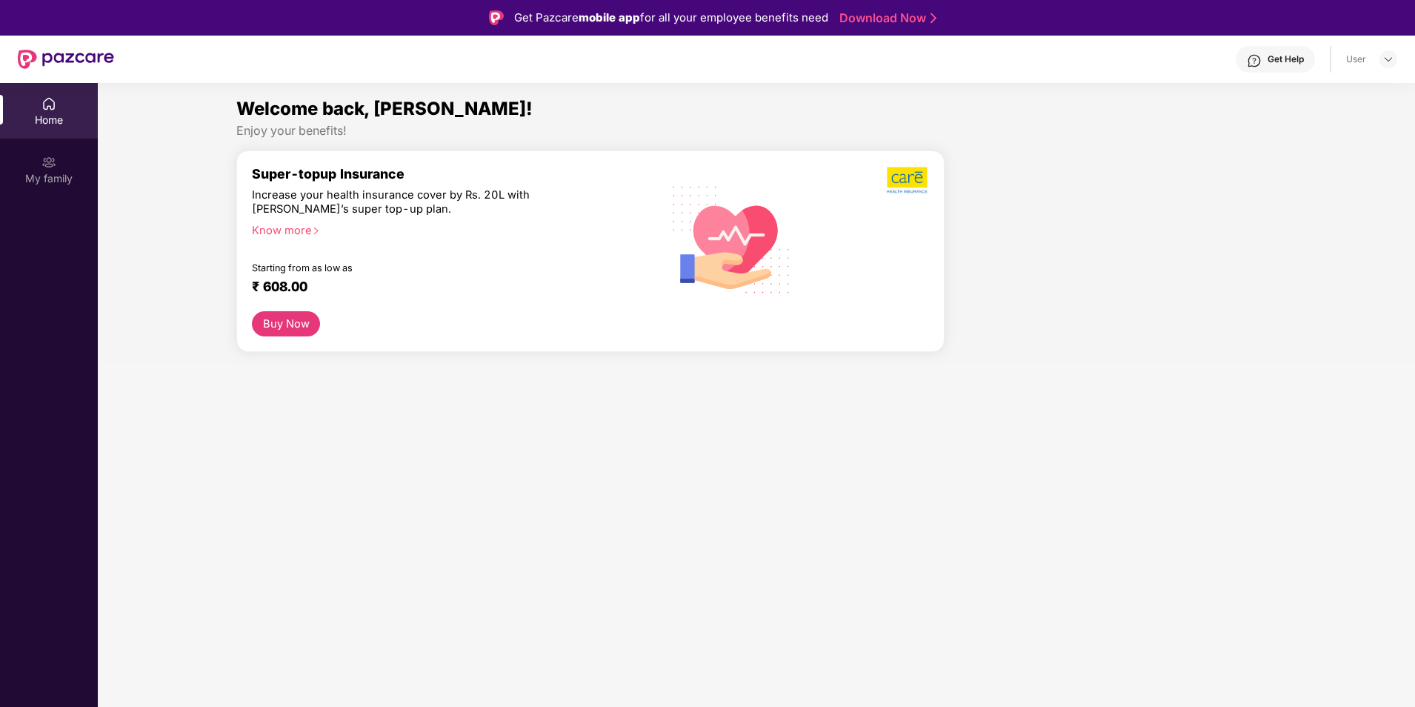  Describe the element at coordinates (933, 18) in the screenshot. I see `img: Stroke` at that location.